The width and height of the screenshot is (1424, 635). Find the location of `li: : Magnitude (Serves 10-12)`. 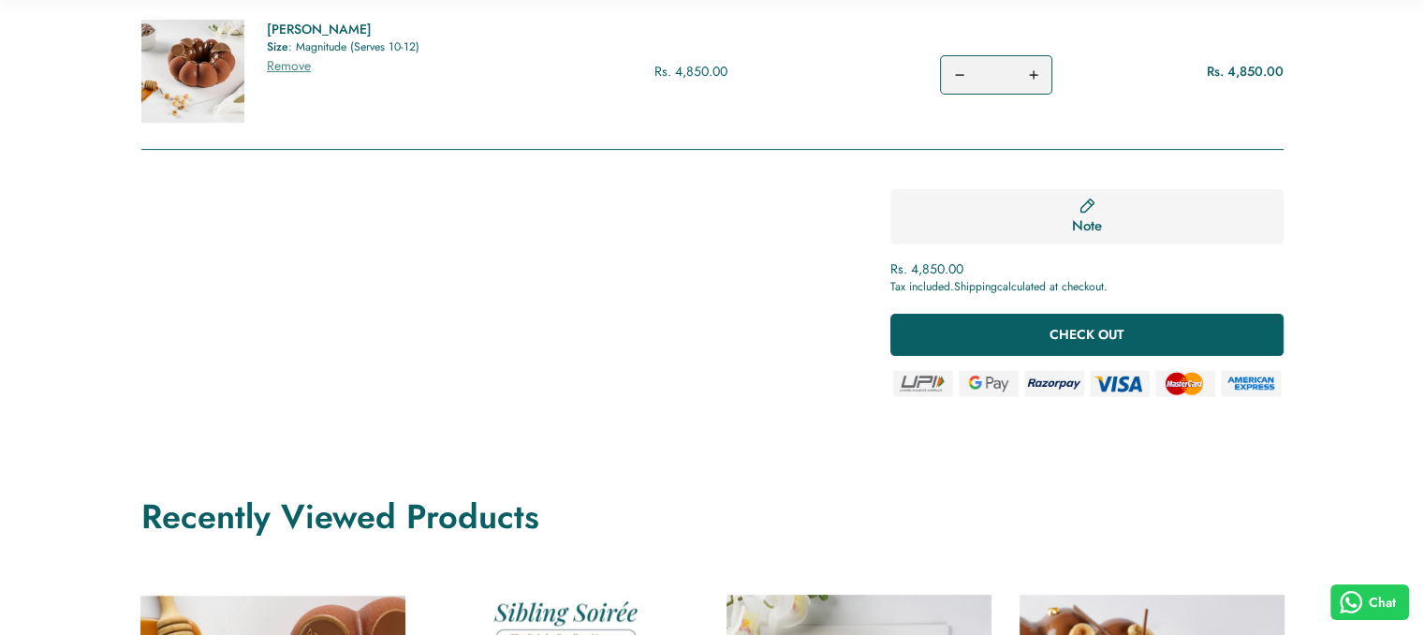

li: : Magnitude (Serves 10-12) is located at coordinates (343, 48).